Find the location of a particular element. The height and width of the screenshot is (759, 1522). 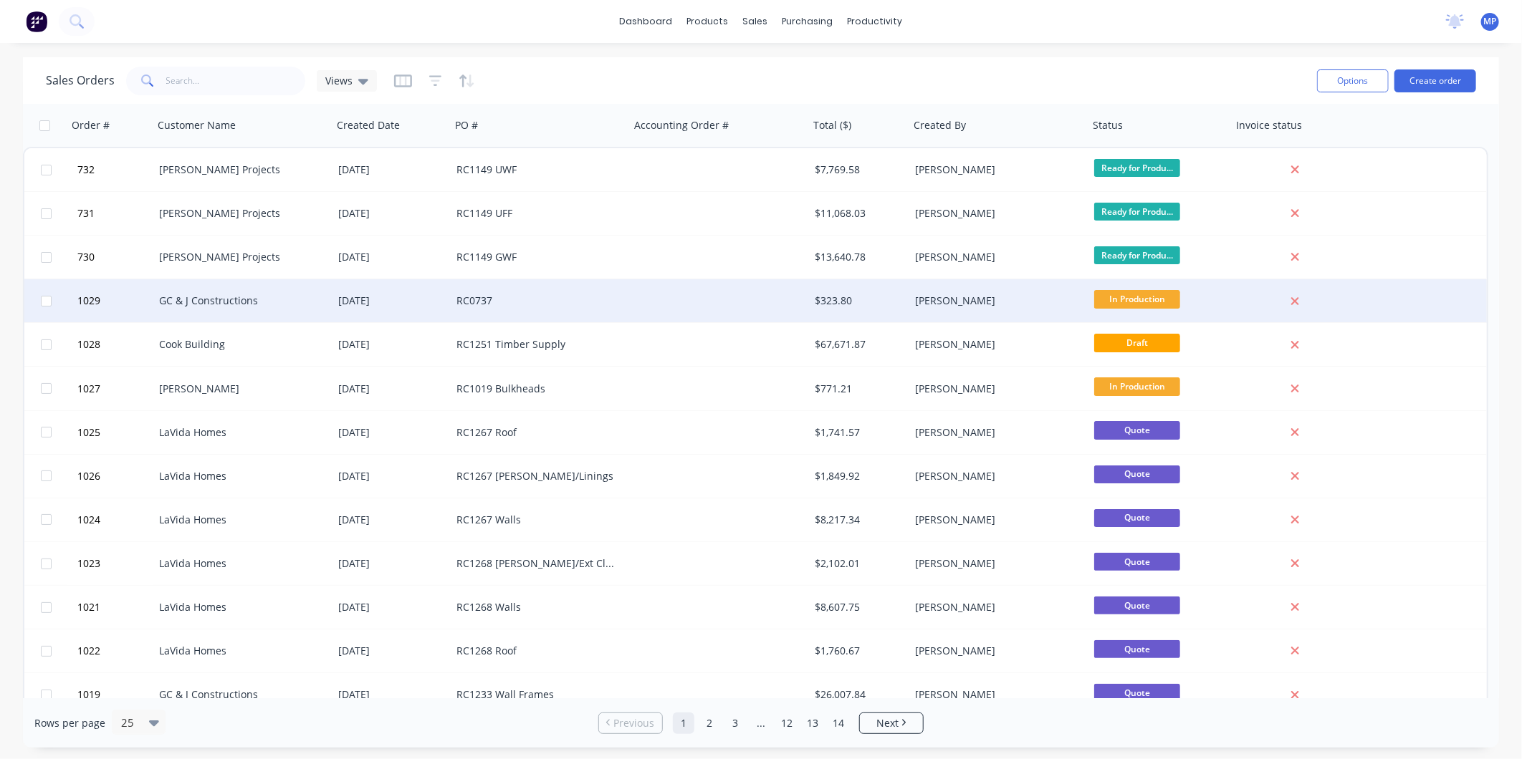

button: 731 is located at coordinates (116, 213).